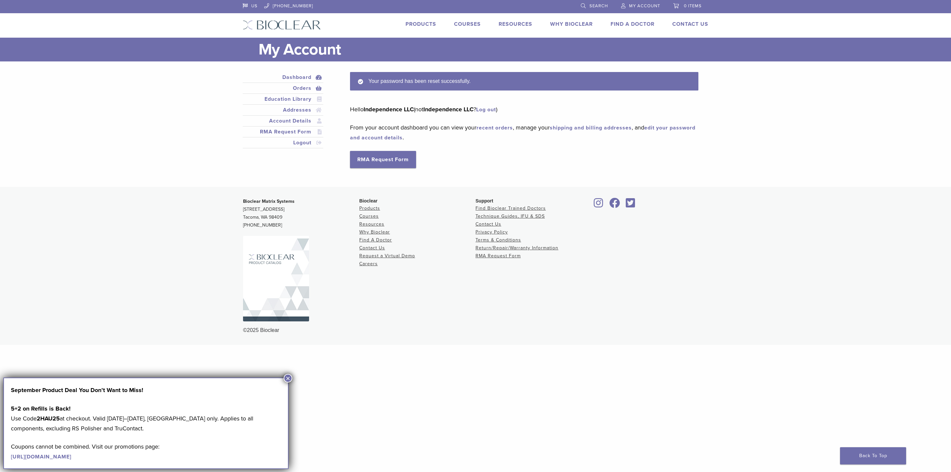  Describe the element at coordinates (283, 88) in the screenshot. I see `a: Orders` at that location.